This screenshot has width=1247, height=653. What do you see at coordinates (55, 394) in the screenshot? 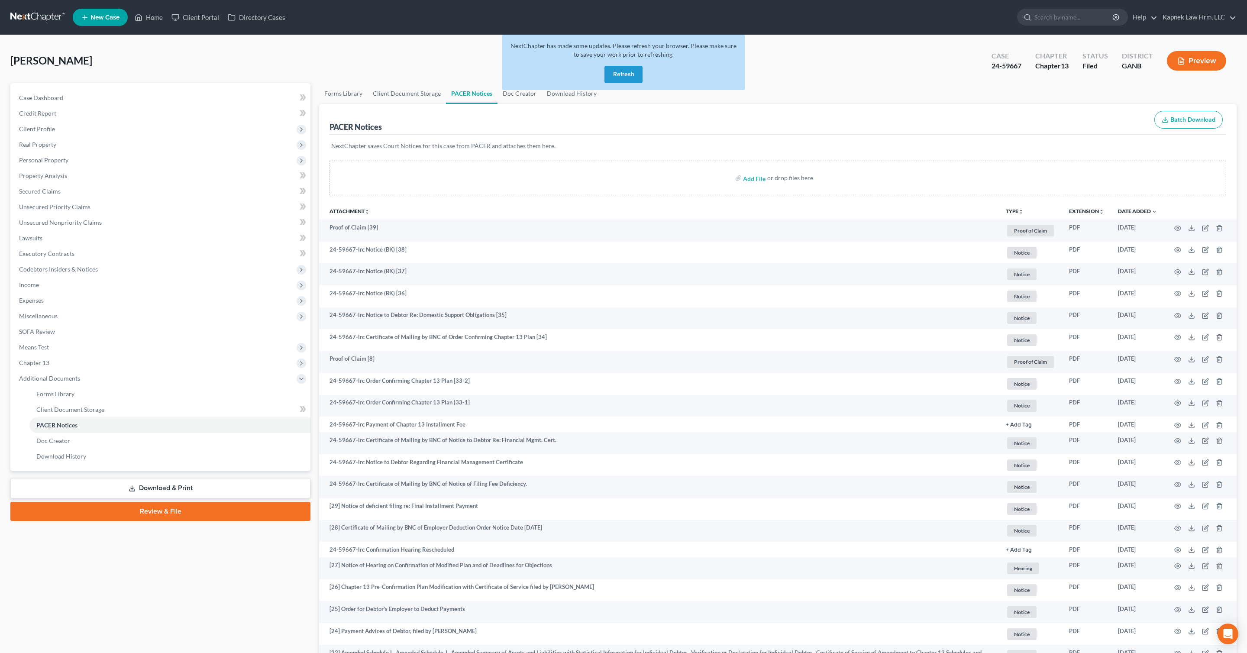
I see `span: Forms Library` at bounding box center [55, 394].